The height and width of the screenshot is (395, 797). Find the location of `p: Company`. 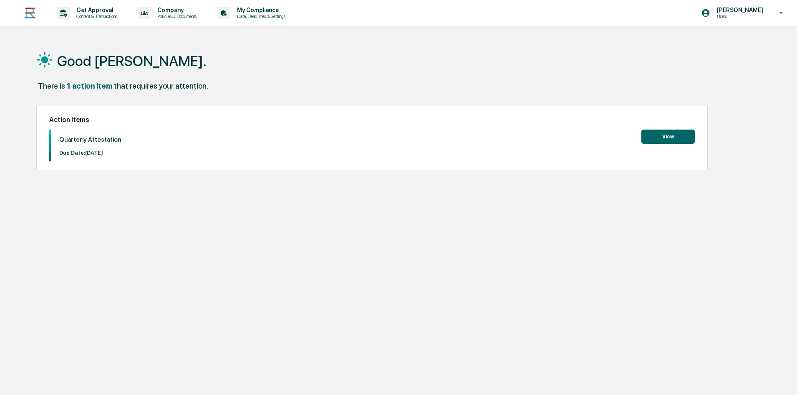

p: Company is located at coordinates (176, 10).